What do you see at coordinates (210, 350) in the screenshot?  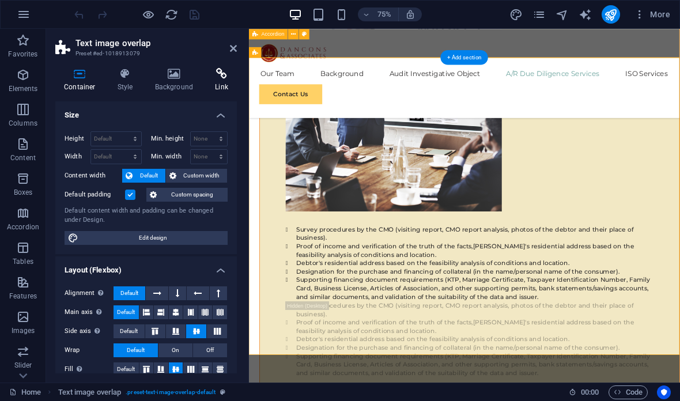 I see `button: Off` at bounding box center [210, 350].